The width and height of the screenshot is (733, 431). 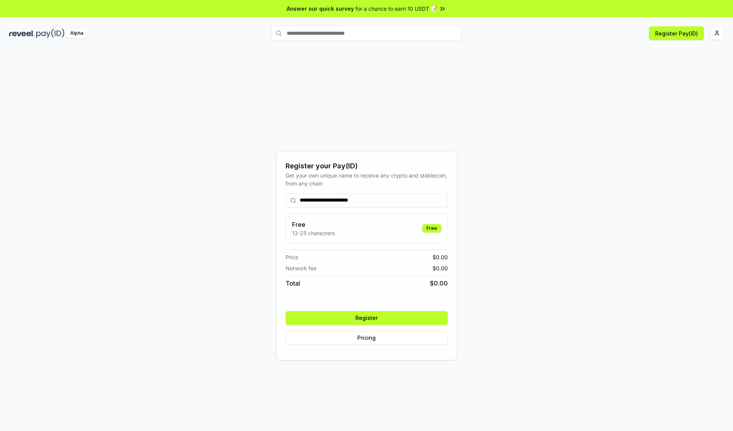 I want to click on span: Answer our quick survey, so click(x=320, y=8).